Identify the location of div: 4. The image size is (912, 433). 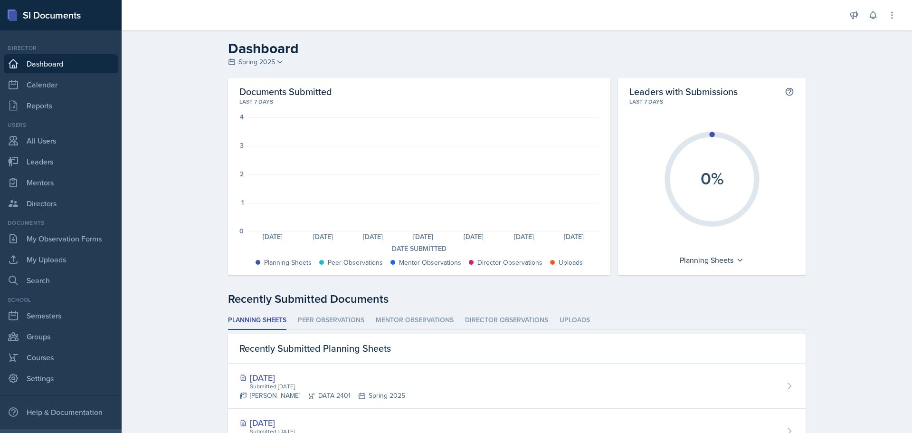
(242, 117).